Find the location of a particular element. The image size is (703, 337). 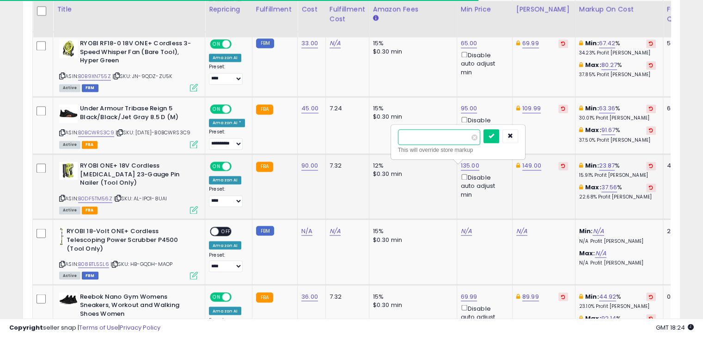

div: This will override store markup is located at coordinates (458, 150).